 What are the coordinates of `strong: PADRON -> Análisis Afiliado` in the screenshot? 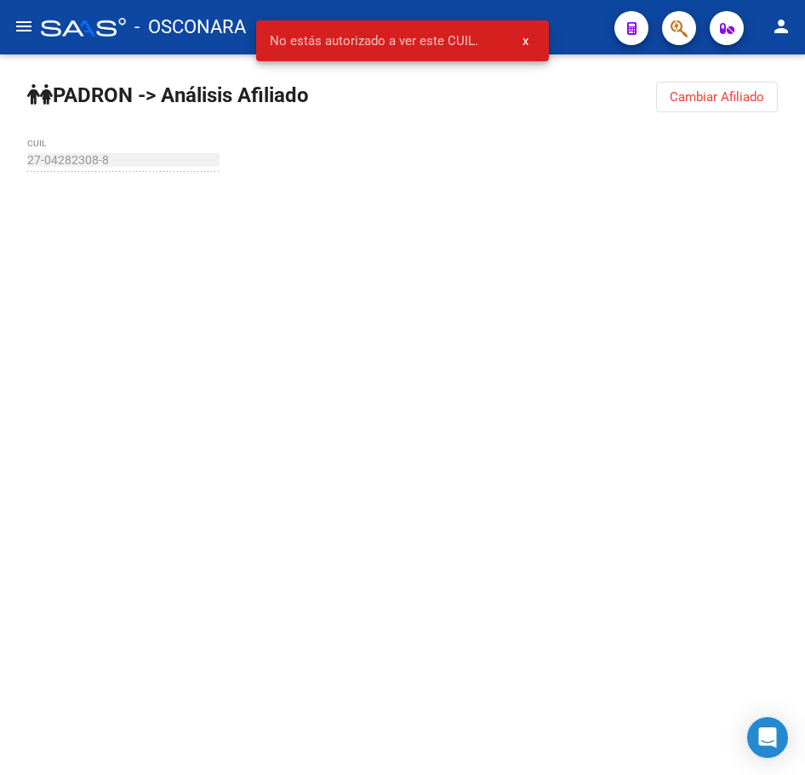 It's located at (168, 95).